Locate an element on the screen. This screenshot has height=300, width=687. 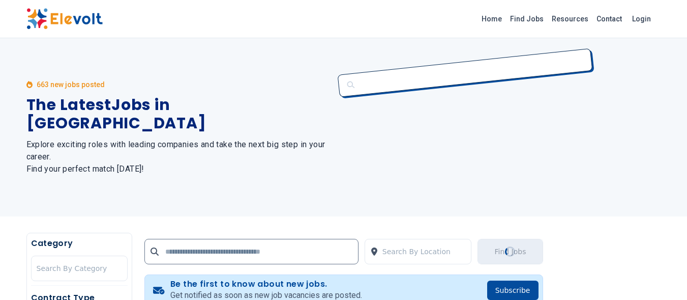
a: Find Jobs is located at coordinates (527, 19).